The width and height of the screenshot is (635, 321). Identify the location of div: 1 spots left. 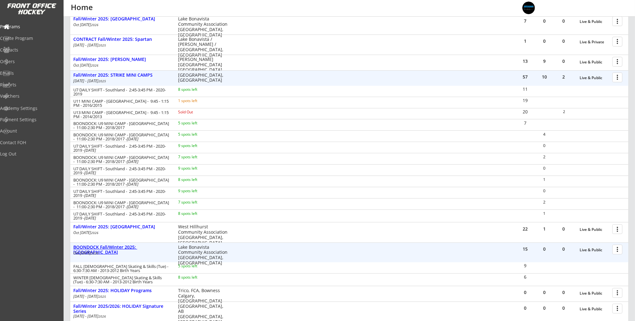
(198, 101).